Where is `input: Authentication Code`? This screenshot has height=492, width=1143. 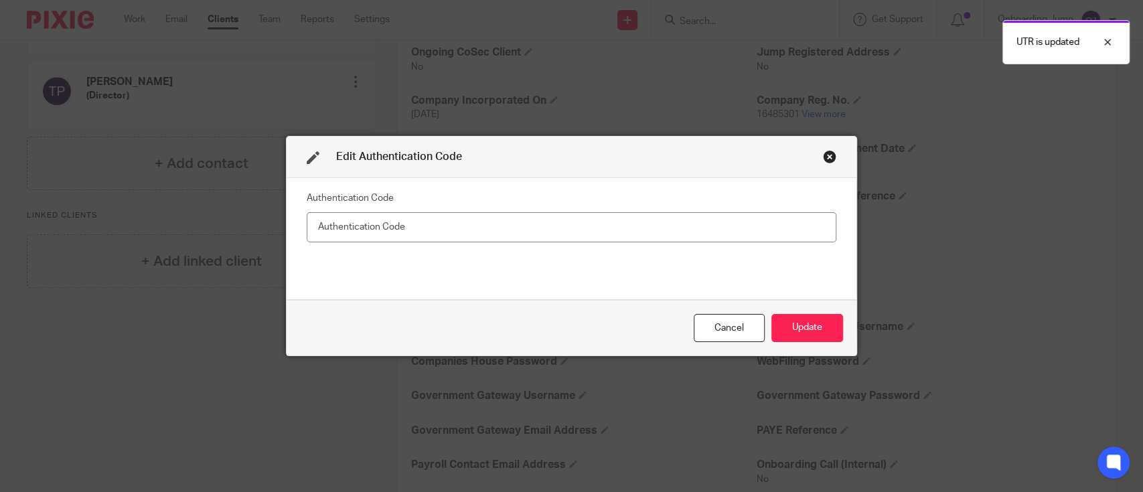
input: Authentication Code is located at coordinates (572, 227).